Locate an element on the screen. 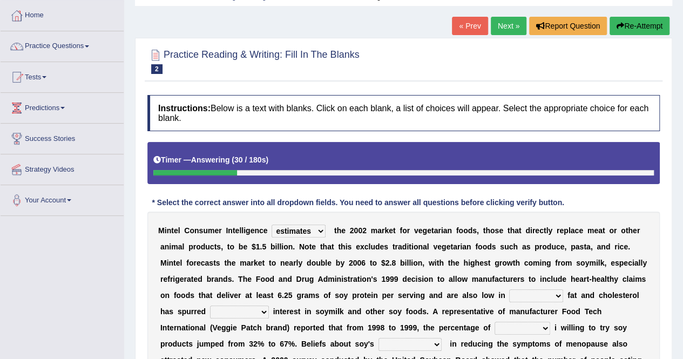 This screenshot has height=359, width=683. button: Re-Attempt is located at coordinates (639, 26).